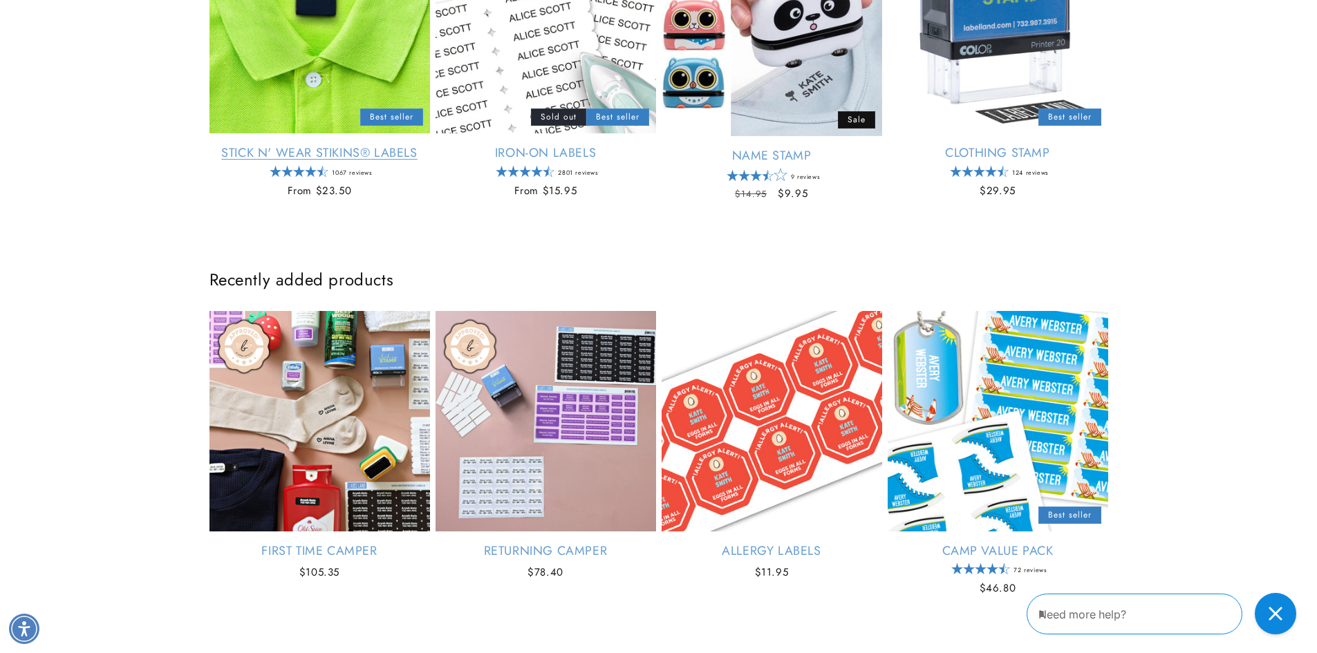 This screenshot has height=653, width=1317. Describe the element at coordinates (998, 551) in the screenshot. I see `a: Camp Value Pack` at that location.